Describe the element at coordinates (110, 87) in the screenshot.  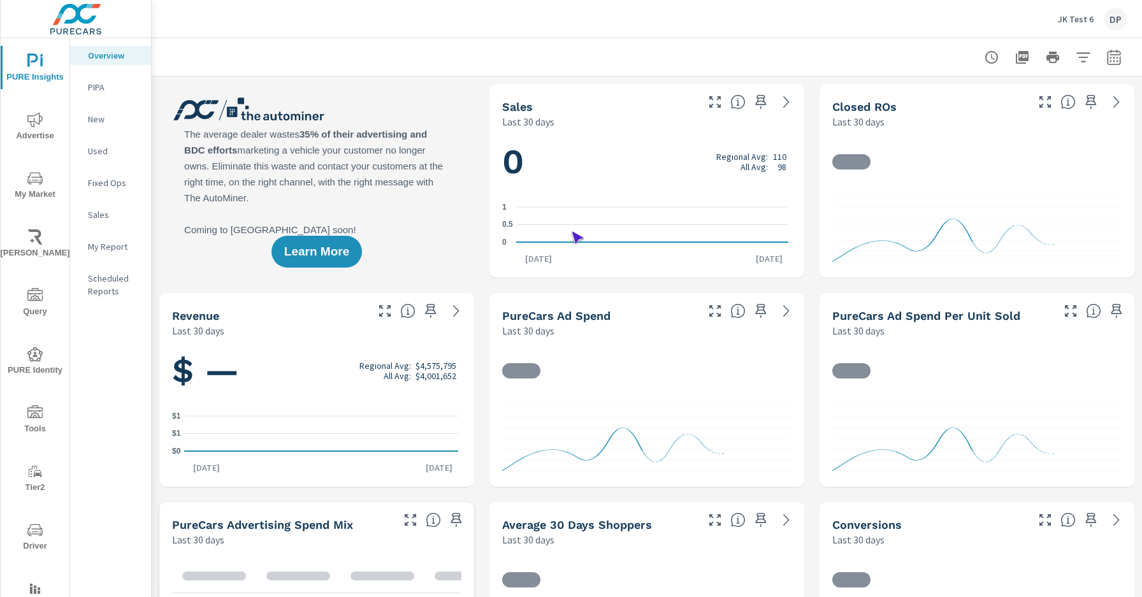
I see `div: PIPA` at that location.